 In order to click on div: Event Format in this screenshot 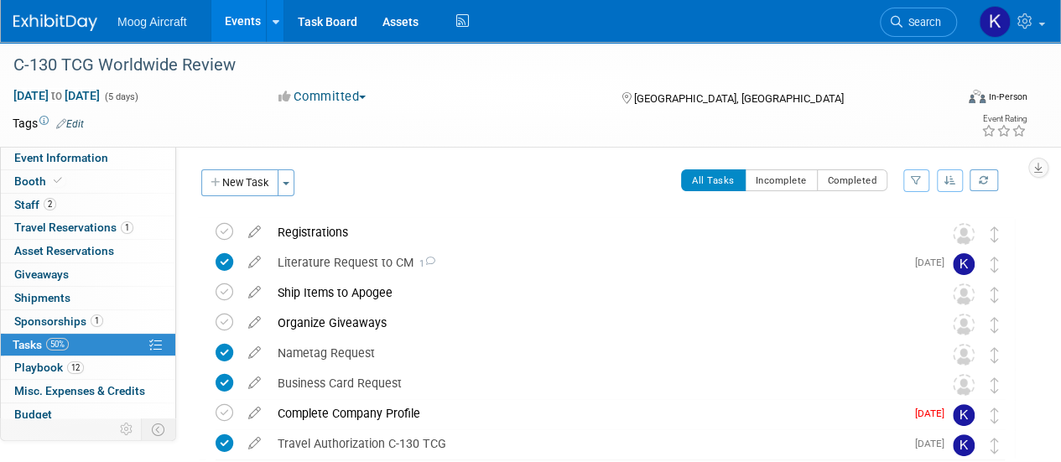, I will do `click(952, 100)`.